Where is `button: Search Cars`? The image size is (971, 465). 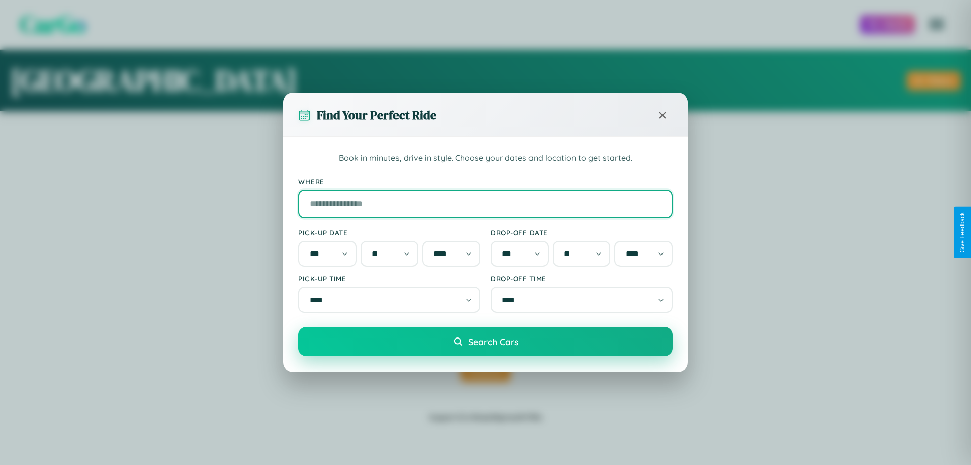
button: Search Cars is located at coordinates (486, 341).